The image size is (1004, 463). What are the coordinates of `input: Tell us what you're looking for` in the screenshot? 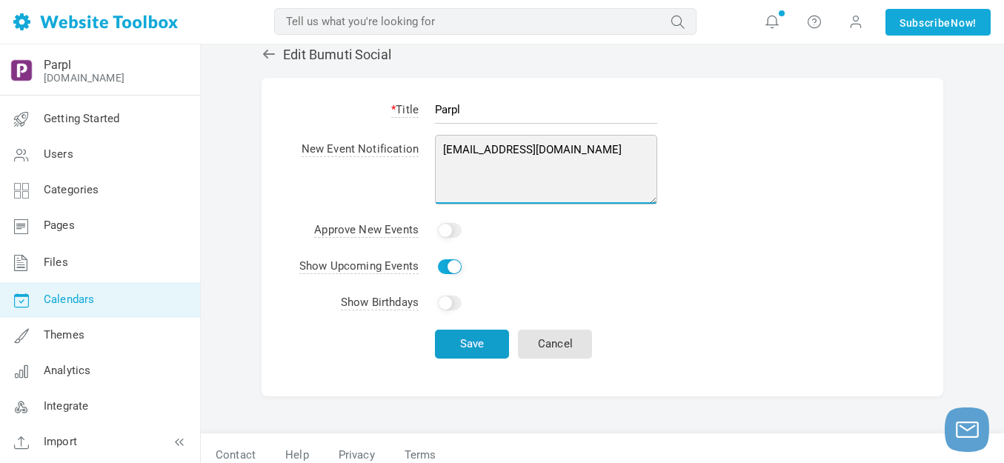 It's located at (486, 21).